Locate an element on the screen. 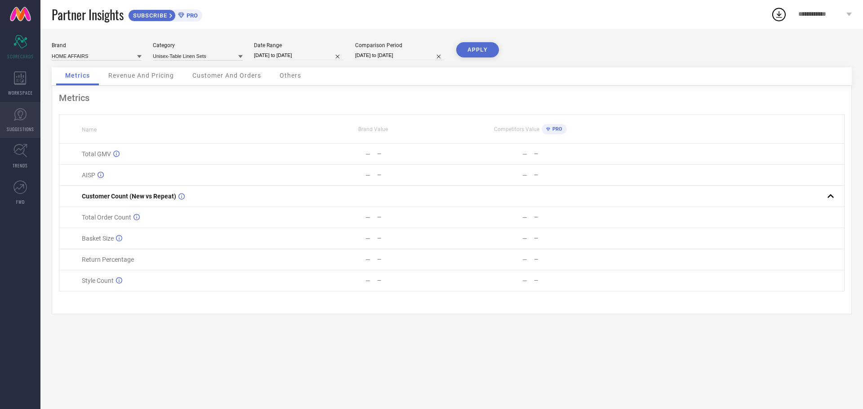 This screenshot has width=863, height=409. div: Open download list is located at coordinates (779, 14).